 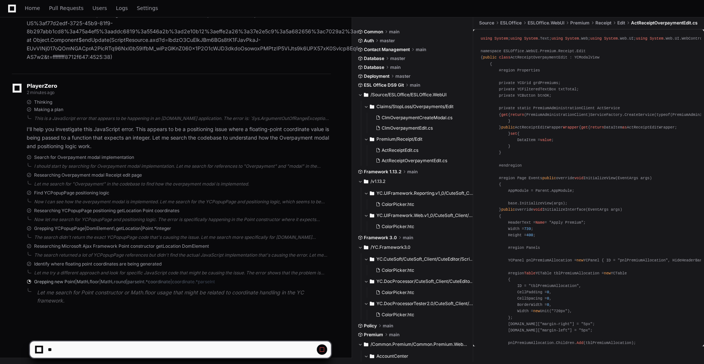 I want to click on span: Deployment, so click(x=377, y=76).